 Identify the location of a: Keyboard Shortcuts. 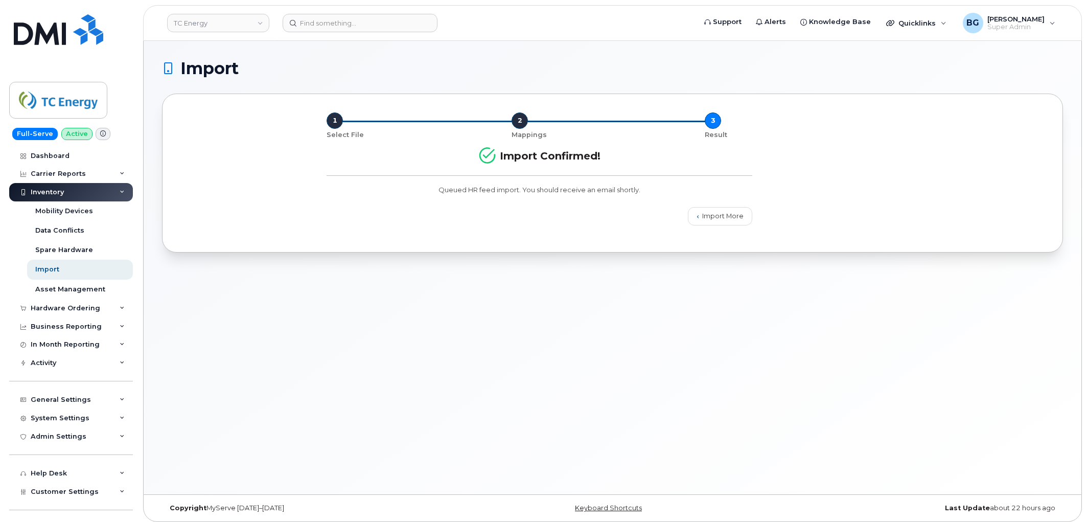
(608, 508).